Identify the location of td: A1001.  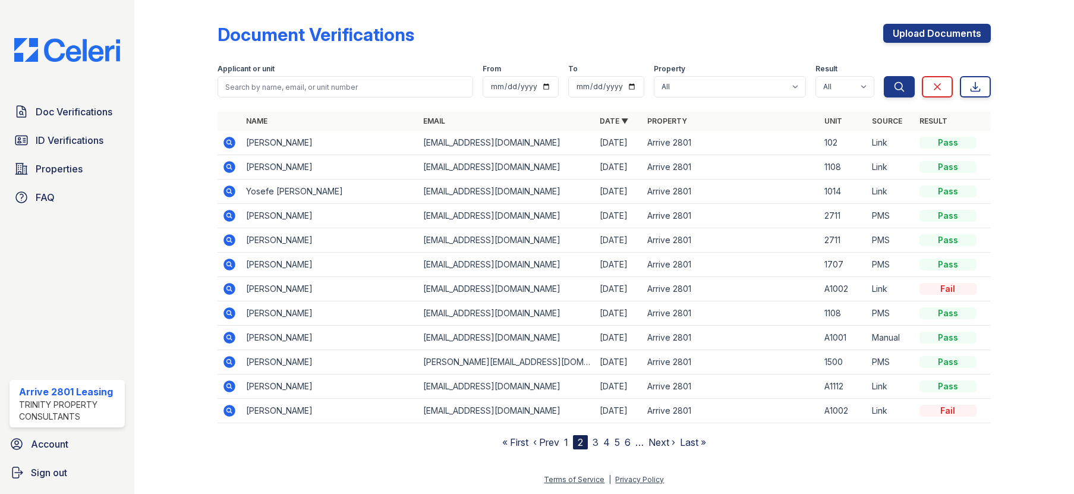
(843, 338).